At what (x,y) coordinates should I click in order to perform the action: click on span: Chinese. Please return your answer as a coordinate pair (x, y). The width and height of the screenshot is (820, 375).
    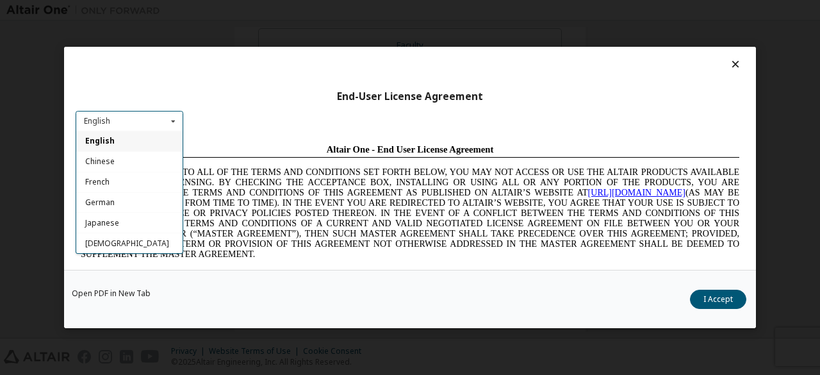
    Looking at the image, I should click on (100, 161).